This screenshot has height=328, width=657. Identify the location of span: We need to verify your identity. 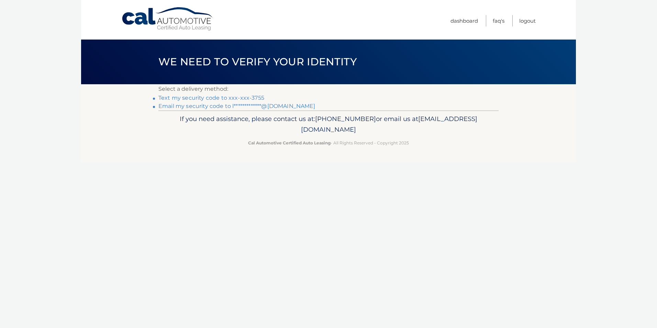
(257, 61).